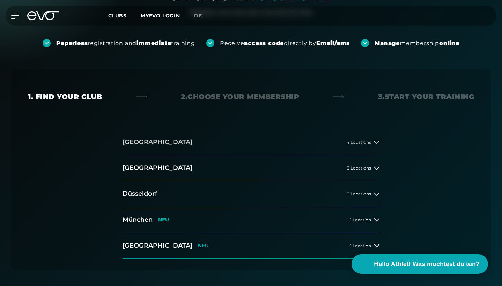 The image size is (502, 286). Describe the element at coordinates (198, 16) in the screenshot. I see `span: de` at that location.